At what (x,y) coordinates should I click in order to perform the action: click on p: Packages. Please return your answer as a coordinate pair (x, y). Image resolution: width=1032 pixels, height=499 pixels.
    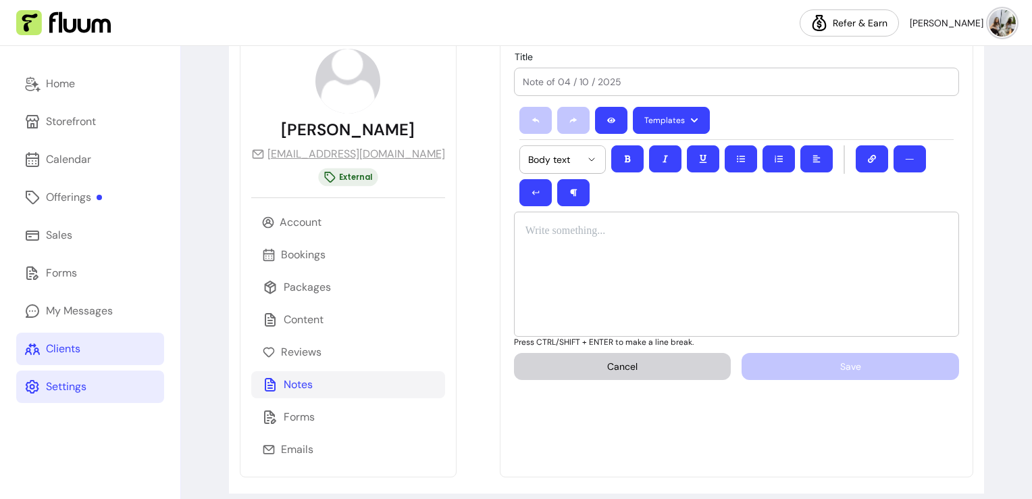
    Looking at the image, I should click on (307, 287).